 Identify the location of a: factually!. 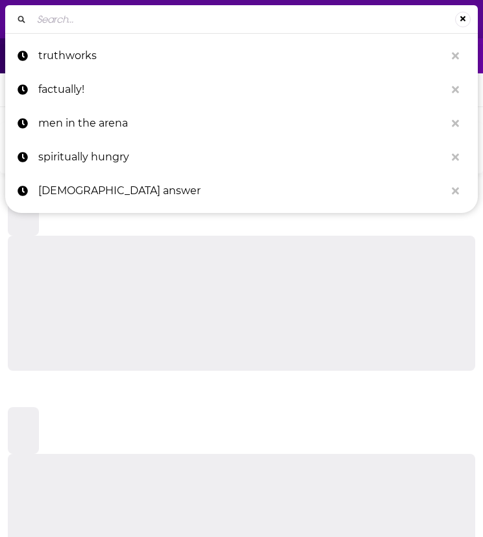
(242, 90).